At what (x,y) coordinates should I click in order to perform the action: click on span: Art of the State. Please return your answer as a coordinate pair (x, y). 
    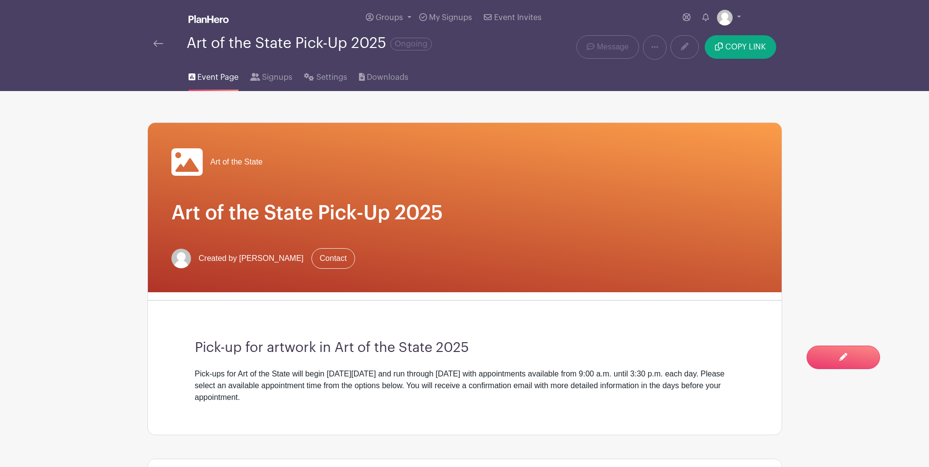
    Looking at the image, I should click on (237, 162).